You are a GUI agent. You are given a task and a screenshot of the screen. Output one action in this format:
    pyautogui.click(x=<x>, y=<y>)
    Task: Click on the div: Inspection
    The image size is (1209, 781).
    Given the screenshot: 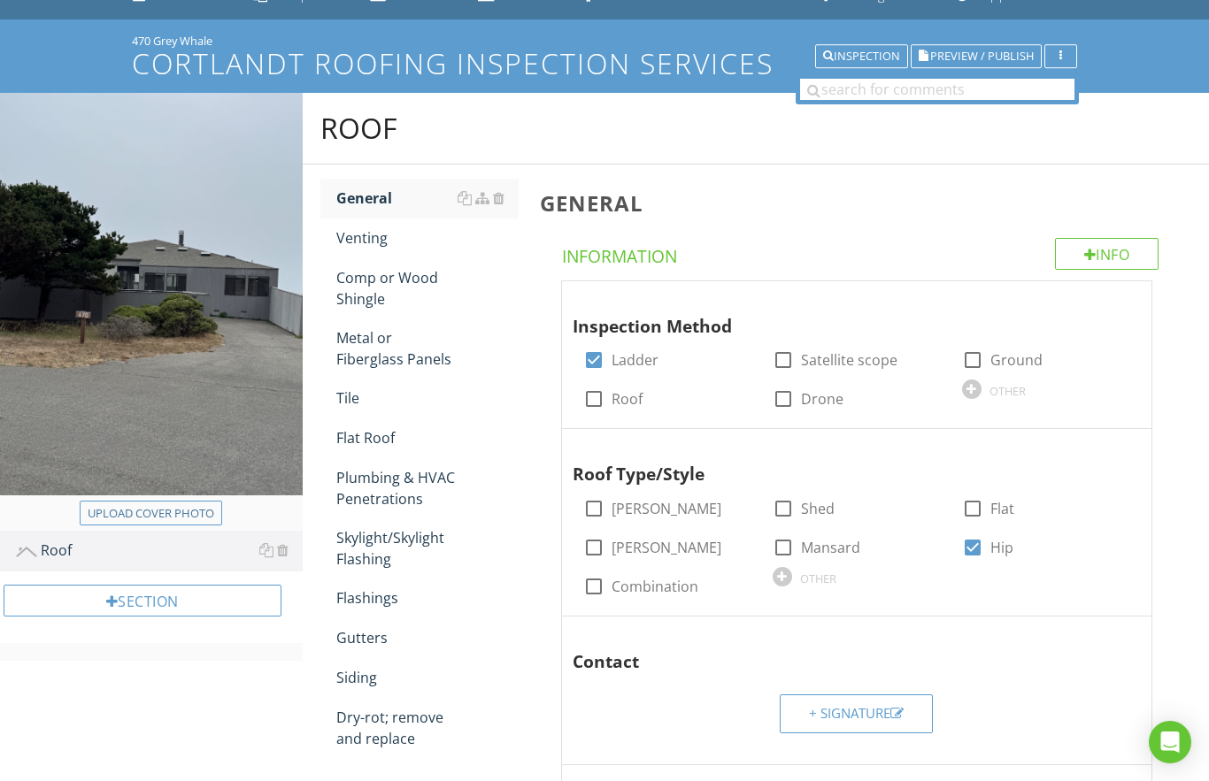 What is the action you would take?
    pyautogui.click(x=861, y=57)
    